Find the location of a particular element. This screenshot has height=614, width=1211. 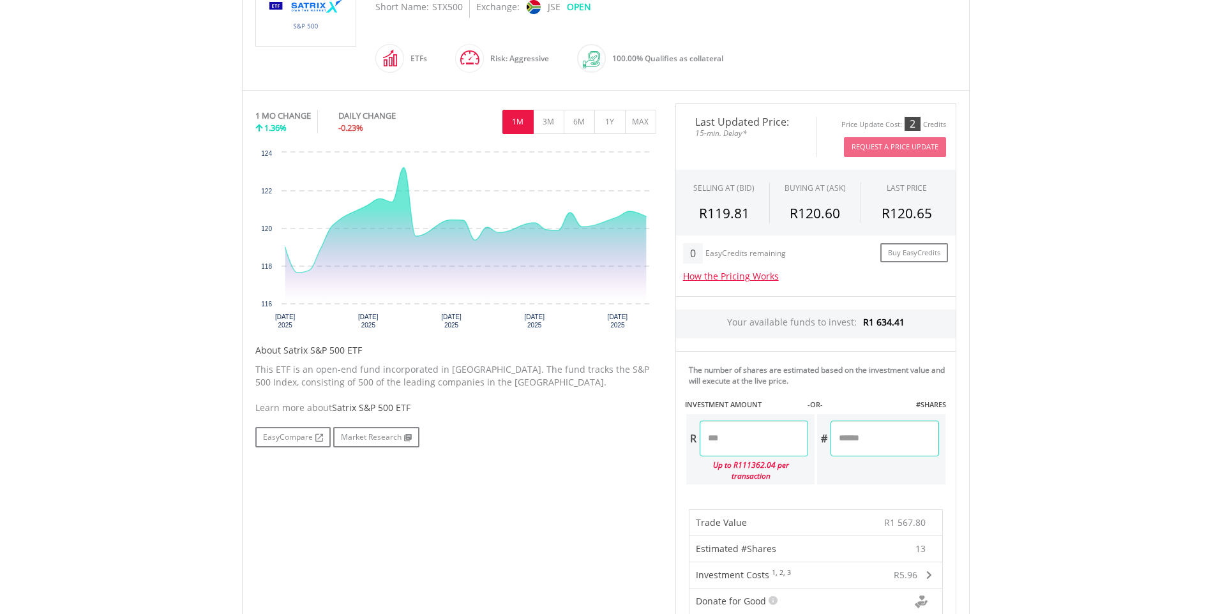

span: Last Updated Price: is located at coordinates (746, 122).